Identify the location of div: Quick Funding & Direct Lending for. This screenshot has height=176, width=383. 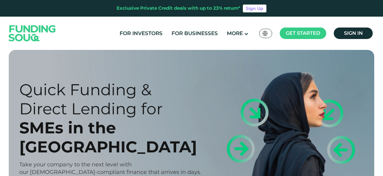
(110, 99).